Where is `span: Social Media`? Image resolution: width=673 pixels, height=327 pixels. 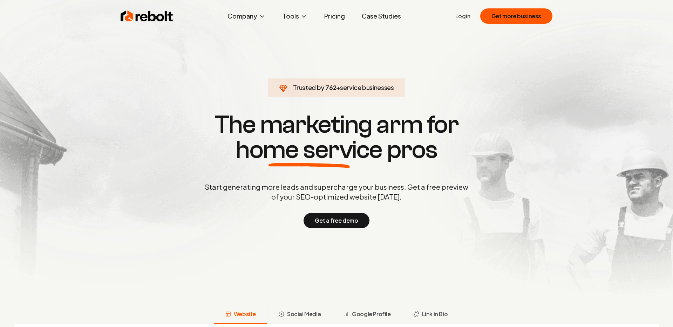 span: Social Media is located at coordinates (304, 314).